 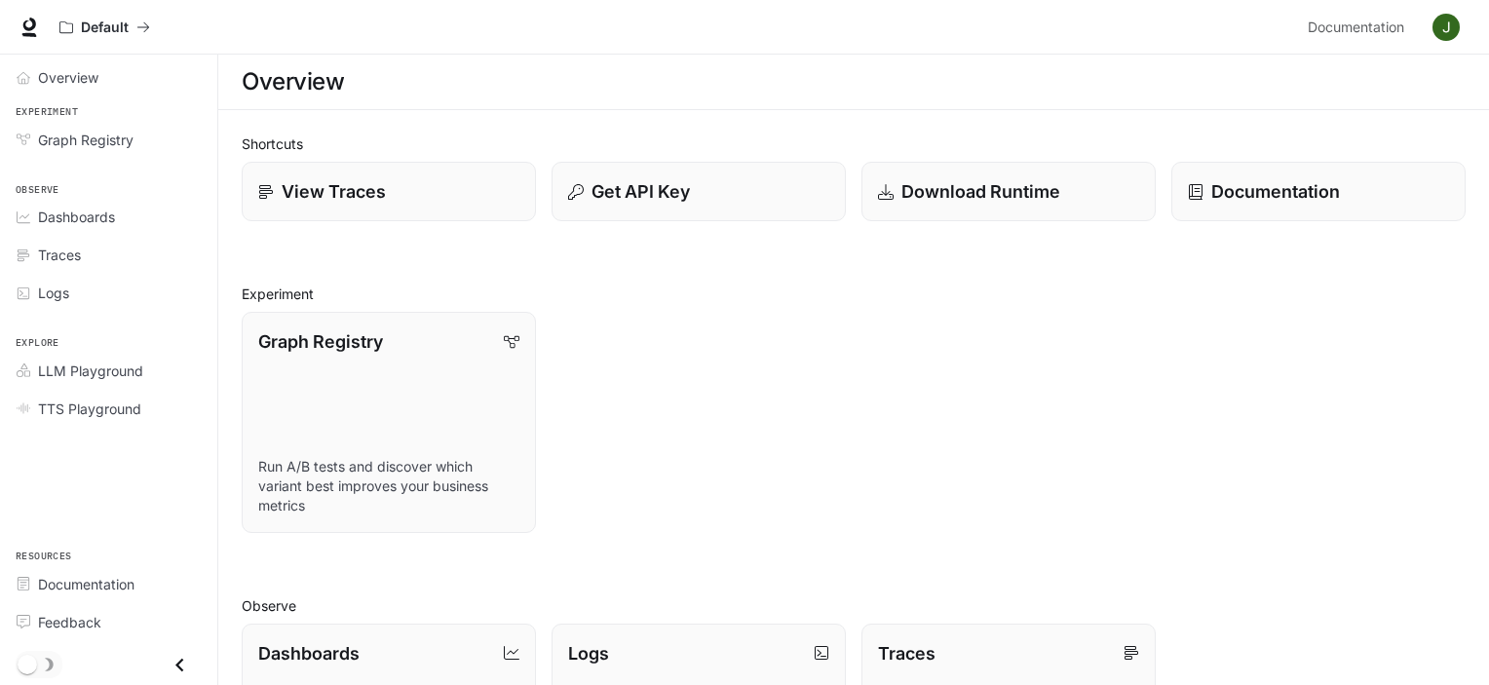 I want to click on span: Dashboards, so click(x=76, y=216).